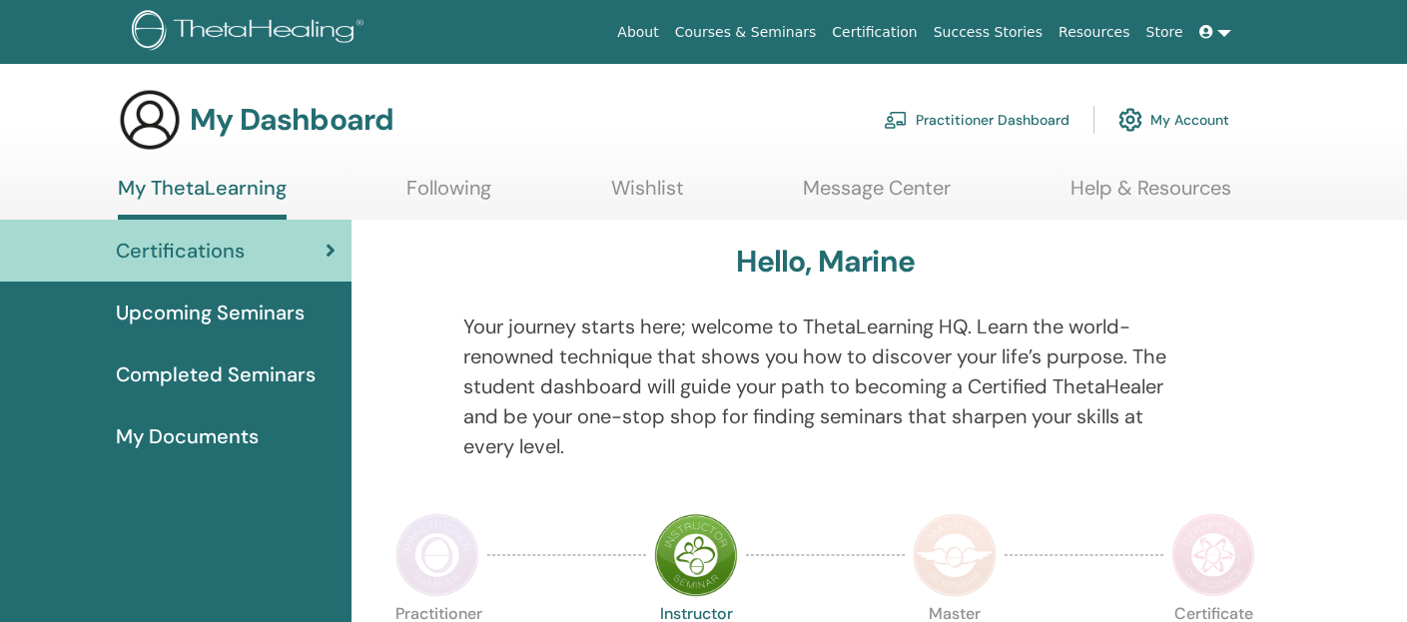 This screenshot has height=622, width=1407. What do you see at coordinates (216, 374) in the screenshot?
I see `span: Completed Seminars` at bounding box center [216, 374].